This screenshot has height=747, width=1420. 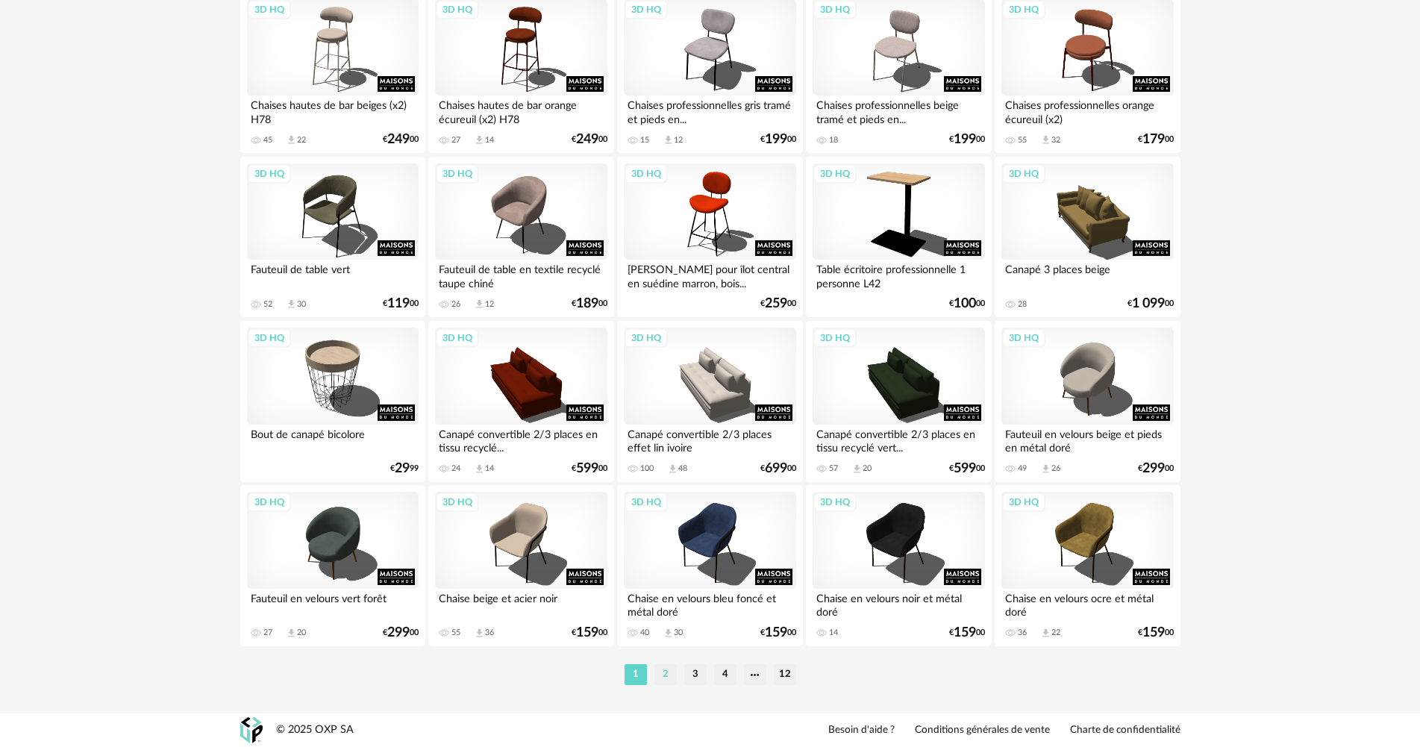 I want to click on div: 52, so click(x=268, y=305).